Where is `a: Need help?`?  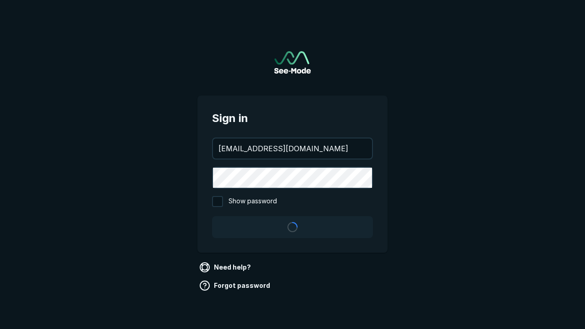
a: Need help? is located at coordinates (226, 267).